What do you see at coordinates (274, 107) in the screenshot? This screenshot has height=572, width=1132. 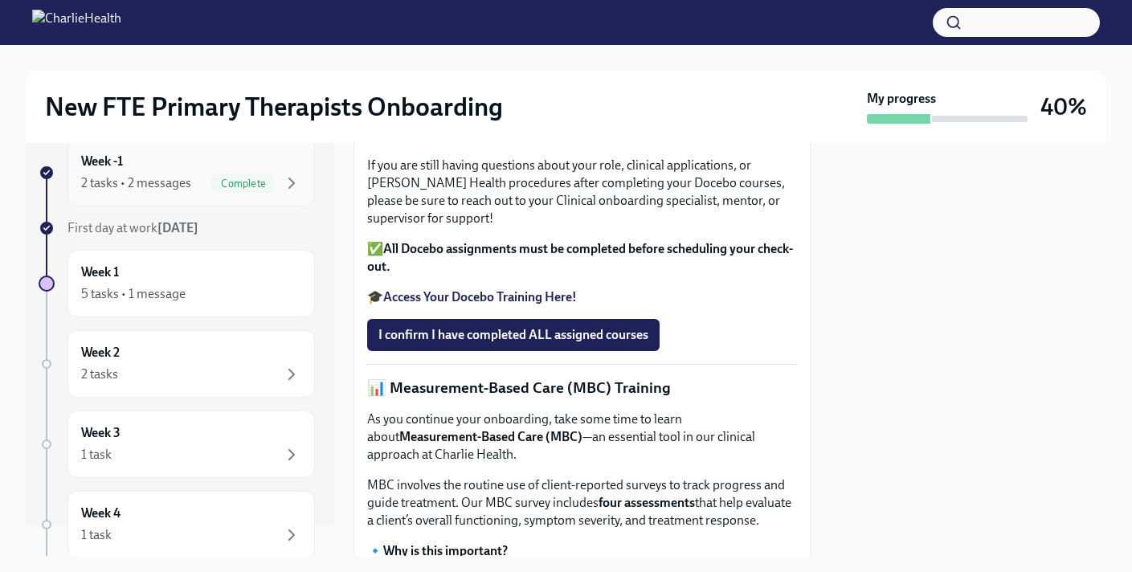 I see `h2: New FTE Primary Therapists Onboarding` at bounding box center [274, 107].